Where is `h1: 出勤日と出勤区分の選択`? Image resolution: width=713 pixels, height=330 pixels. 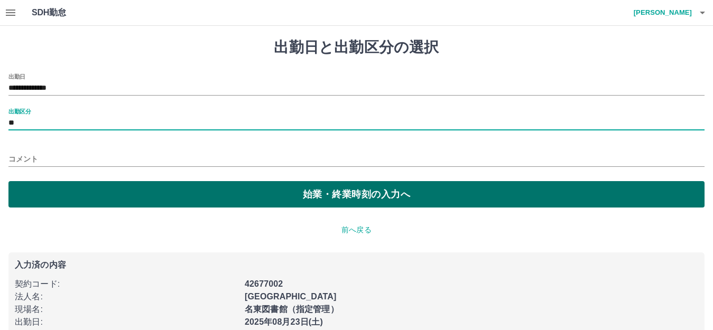
h1: 出勤日と出勤区分の選択 is located at coordinates (356, 48).